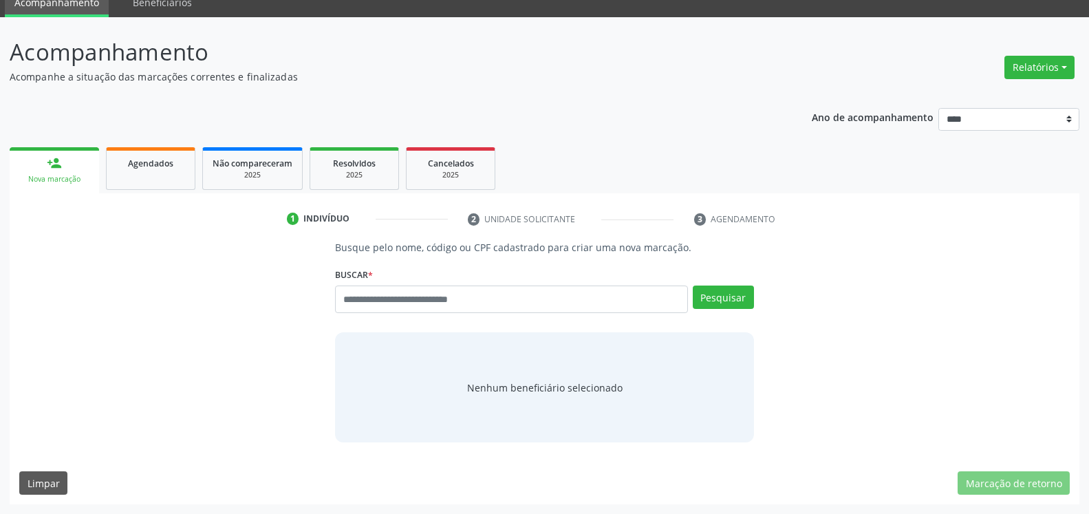 Image resolution: width=1089 pixels, height=514 pixels. I want to click on div: Nova marcação, so click(54, 179).